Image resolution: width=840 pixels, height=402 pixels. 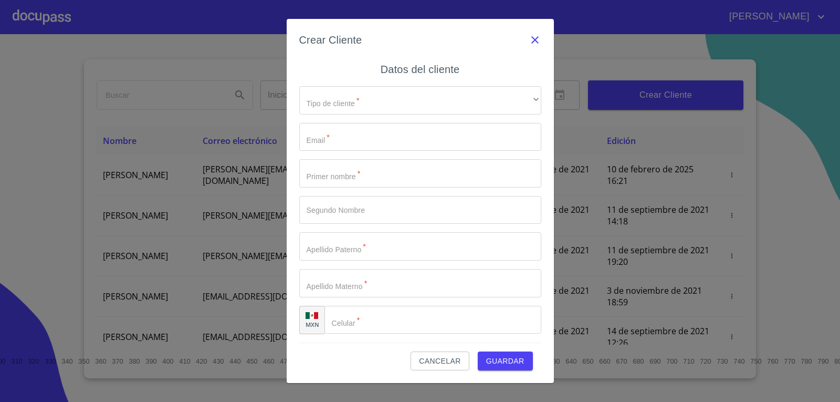 I want to click on p: MXN, so click(x=312, y=324).